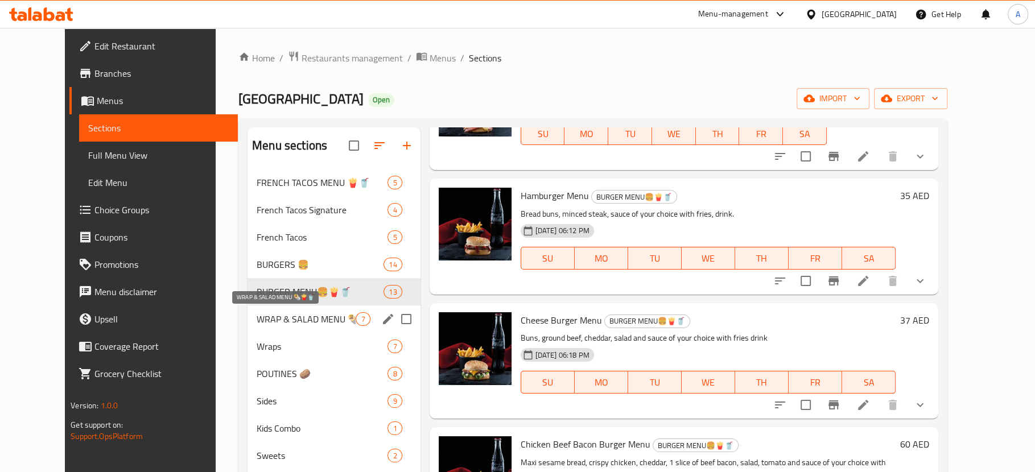 The width and height of the screenshot is (1035, 472). I want to click on span: SA, so click(804, 134).